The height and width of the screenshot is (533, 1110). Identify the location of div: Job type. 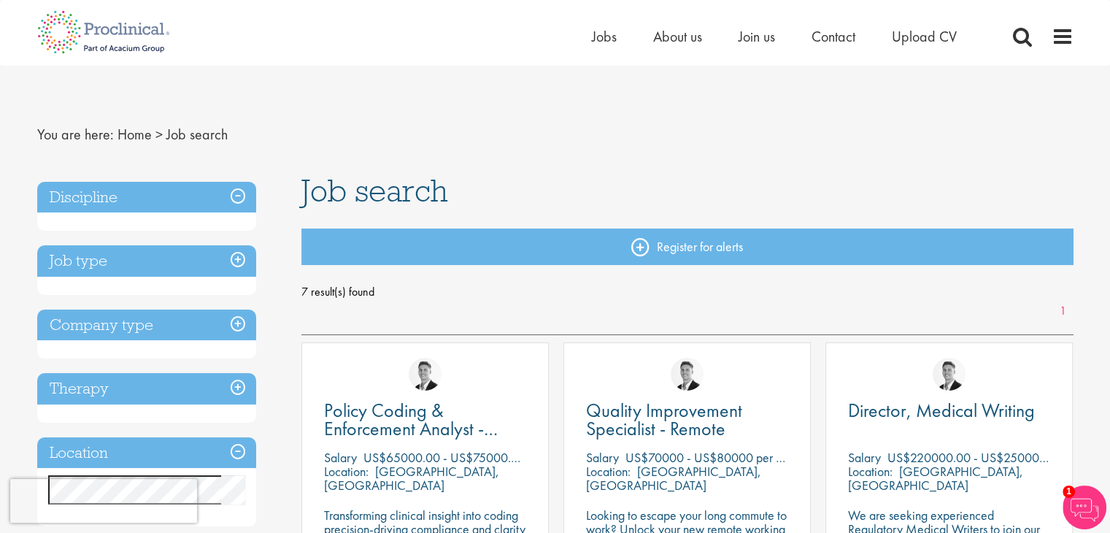
(147, 260).